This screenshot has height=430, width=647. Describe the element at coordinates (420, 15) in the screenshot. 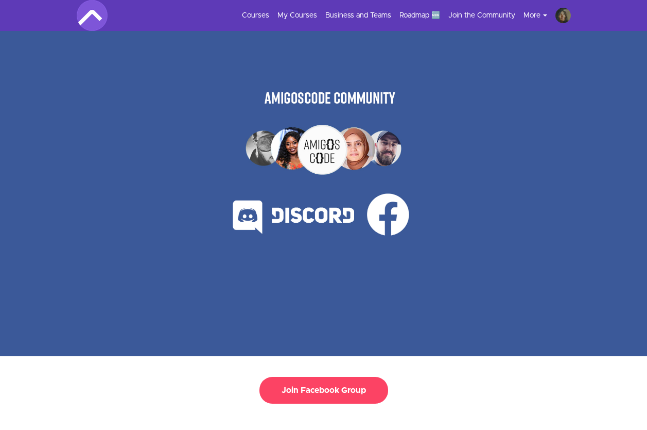

I see `a: Roadmap 🆕` at that location.